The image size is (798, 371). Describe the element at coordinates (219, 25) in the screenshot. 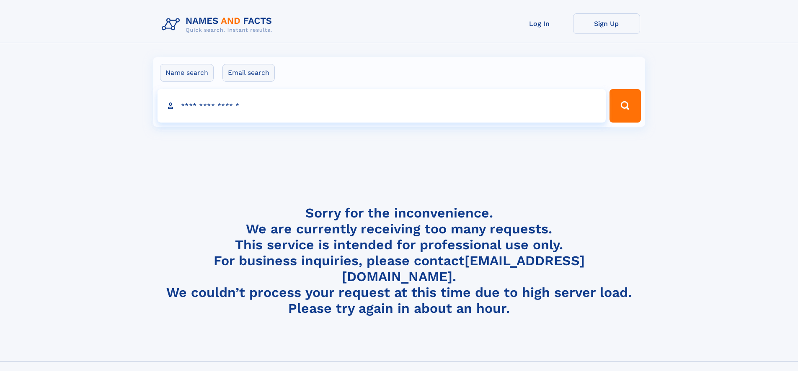

I see `img: Logo Names and Facts` at that location.